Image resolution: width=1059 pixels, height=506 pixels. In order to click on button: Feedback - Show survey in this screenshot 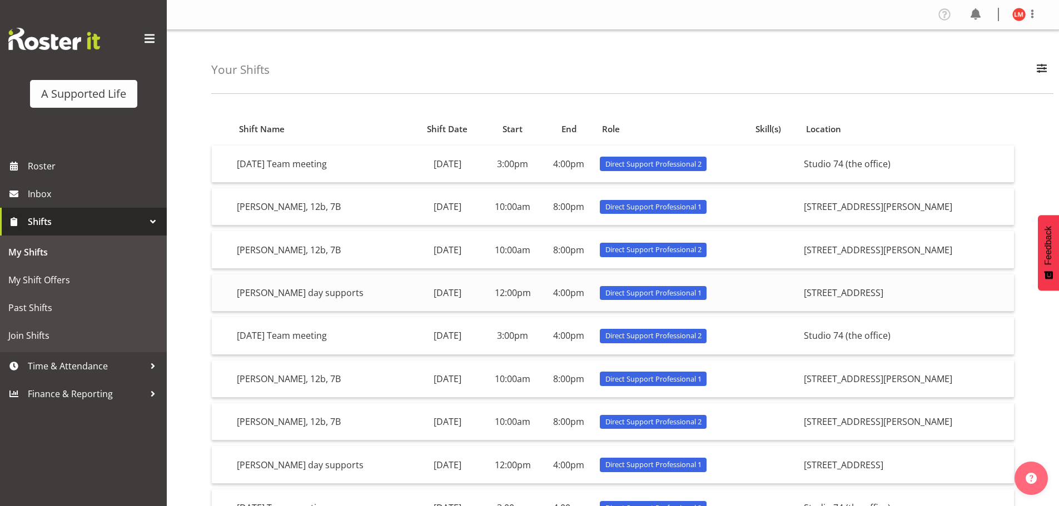, I will do `click(1048, 253)`.